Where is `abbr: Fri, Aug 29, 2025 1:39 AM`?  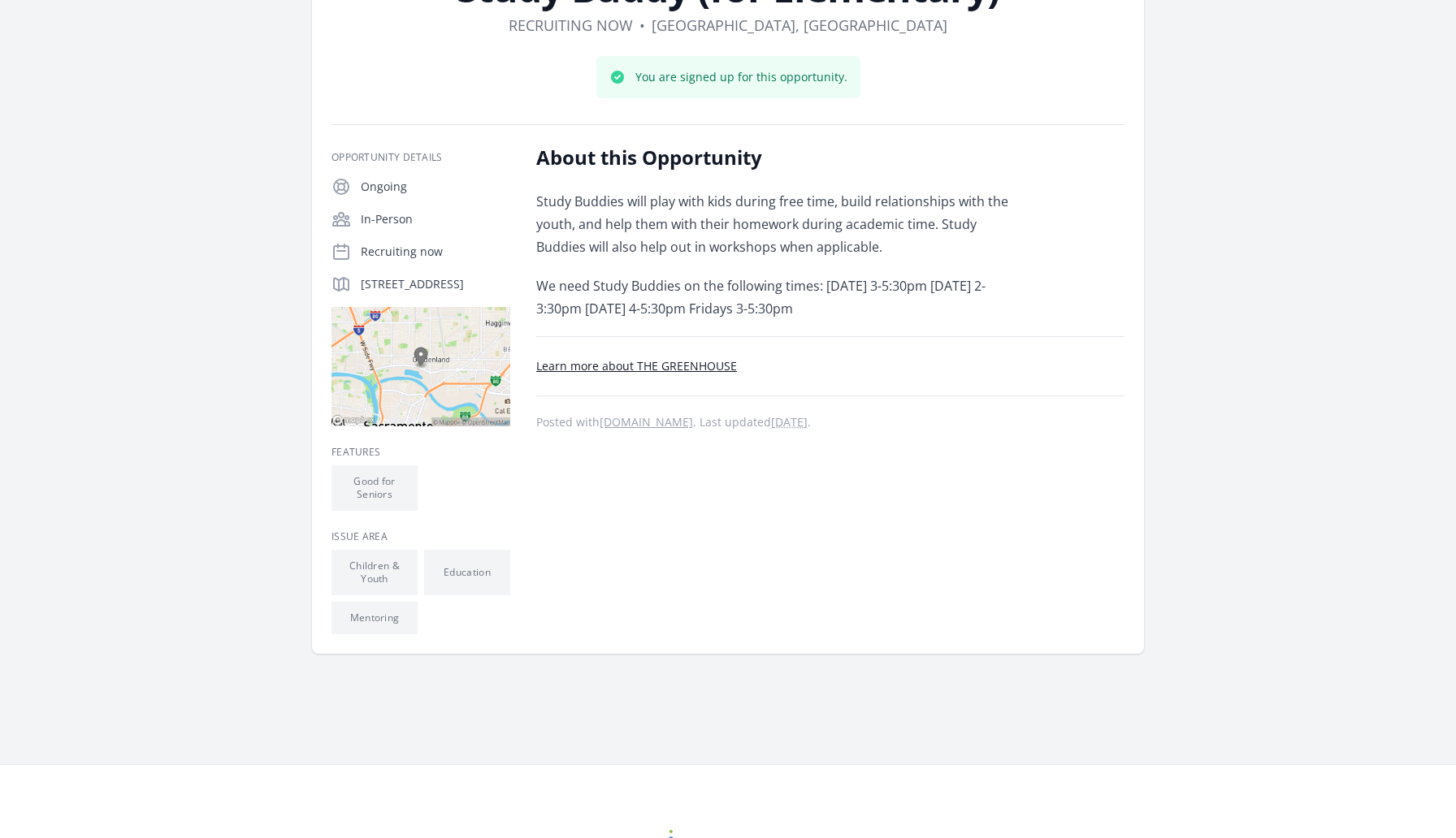 abbr: Fri, Aug 29, 2025 1:39 AM is located at coordinates (789, 421).